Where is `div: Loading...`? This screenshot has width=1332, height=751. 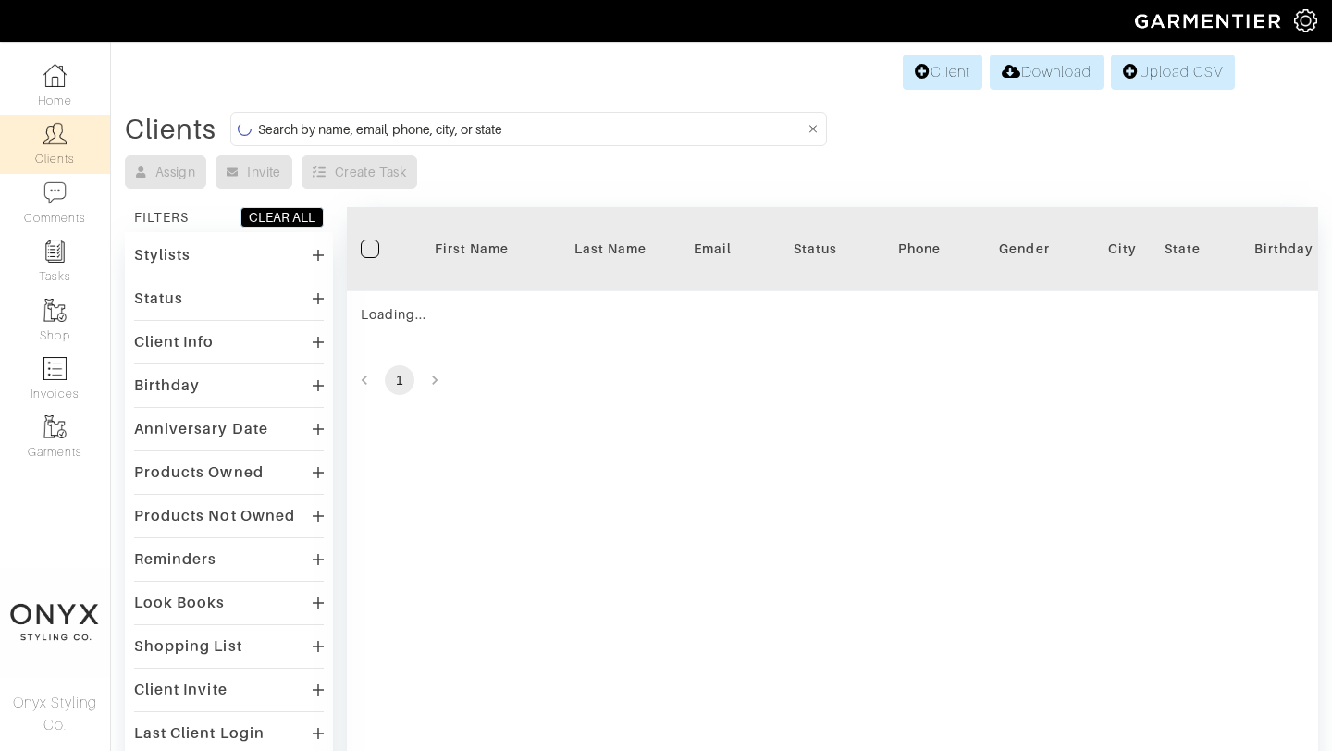
div: Loading... is located at coordinates (546, 314).